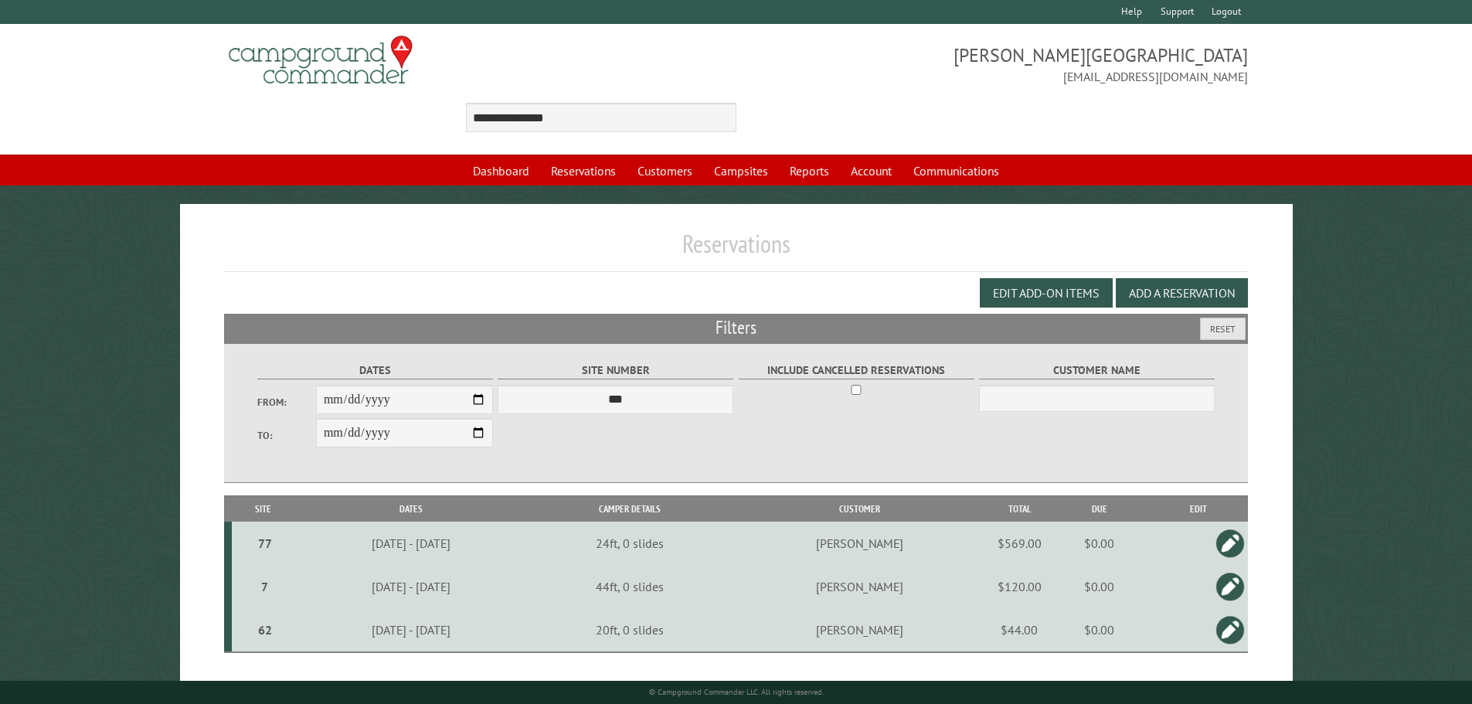 This screenshot has width=1472, height=704. What do you see at coordinates (287, 402) in the screenshot?
I see `label: From:` at bounding box center [287, 402].